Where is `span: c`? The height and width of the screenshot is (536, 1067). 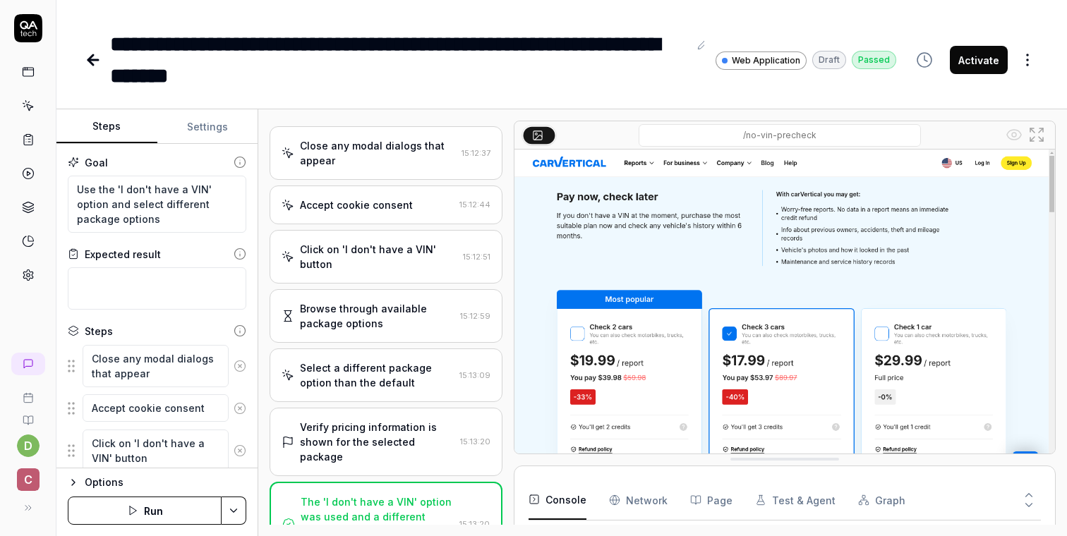
span: c is located at coordinates (28, 480).